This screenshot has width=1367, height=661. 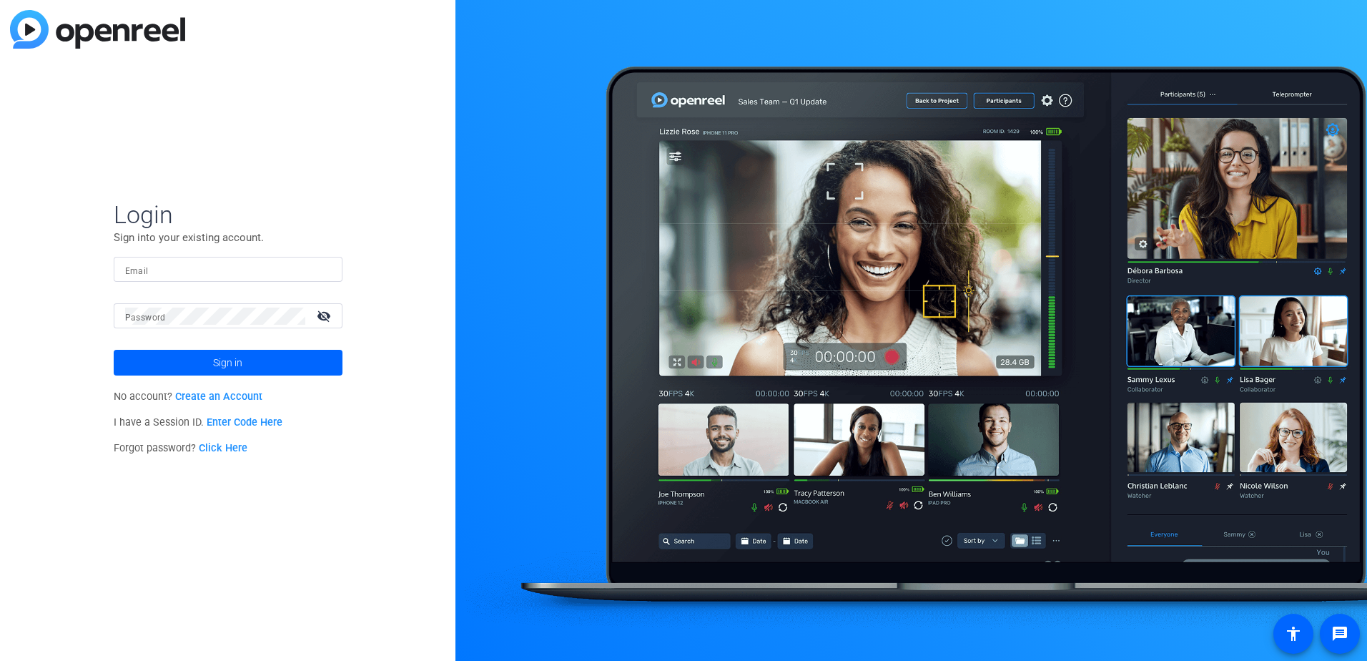 I want to click on span: I have a Session ID., so click(x=198, y=422).